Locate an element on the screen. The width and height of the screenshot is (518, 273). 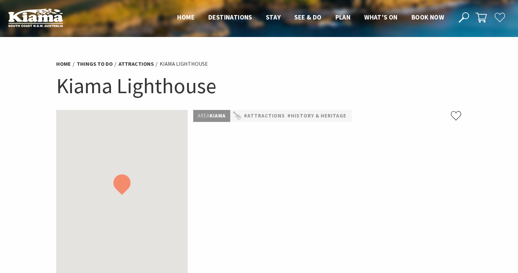
nav: Main Menu is located at coordinates (310, 17).